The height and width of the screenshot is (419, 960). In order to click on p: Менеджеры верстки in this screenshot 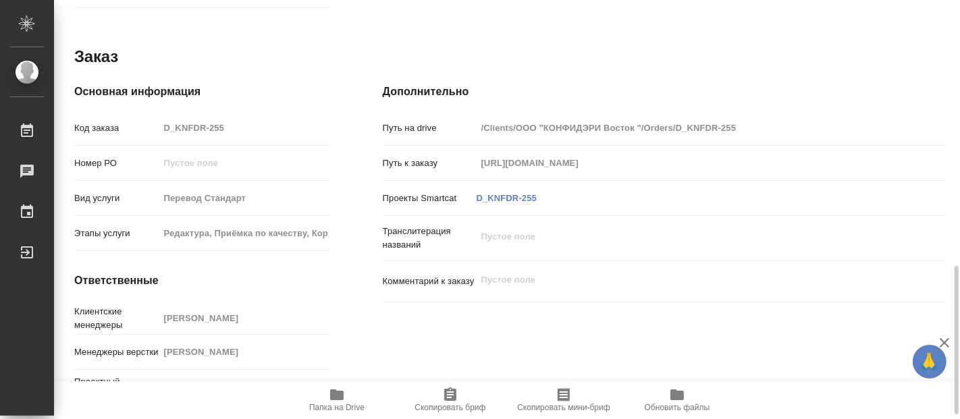, I will do `click(117, 353)`.